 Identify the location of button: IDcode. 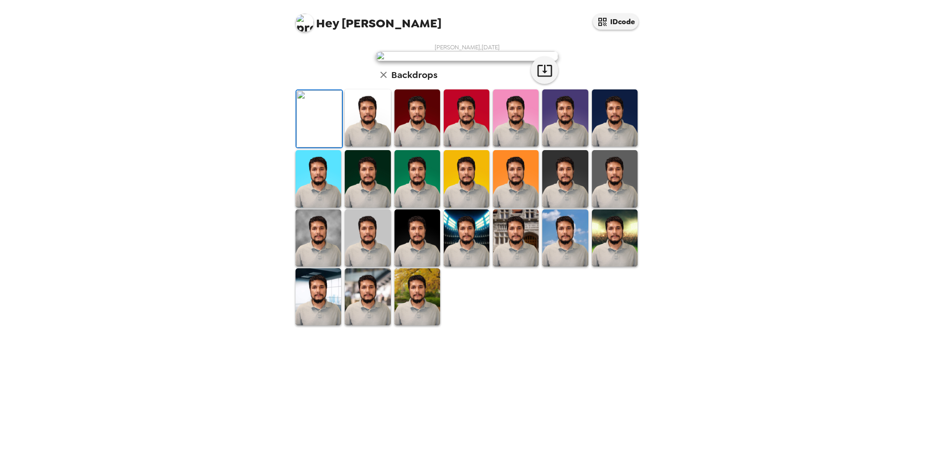
(615, 21).